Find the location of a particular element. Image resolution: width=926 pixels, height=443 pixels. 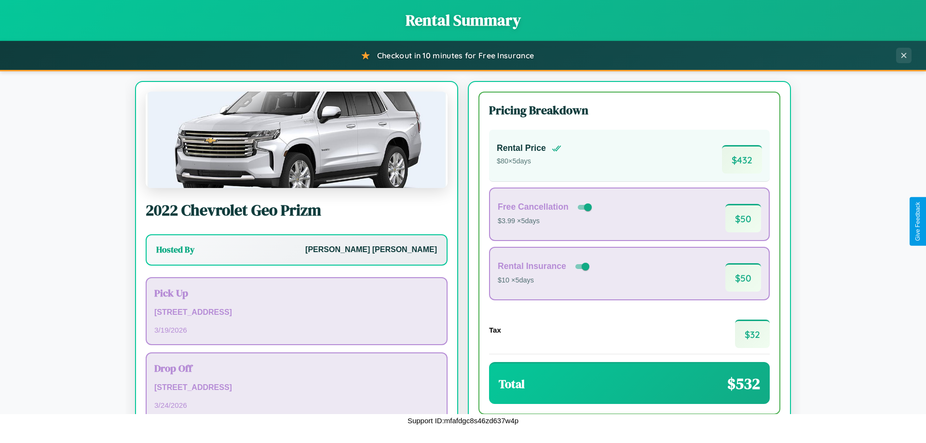

h4: Rental Price is located at coordinates (522, 148).